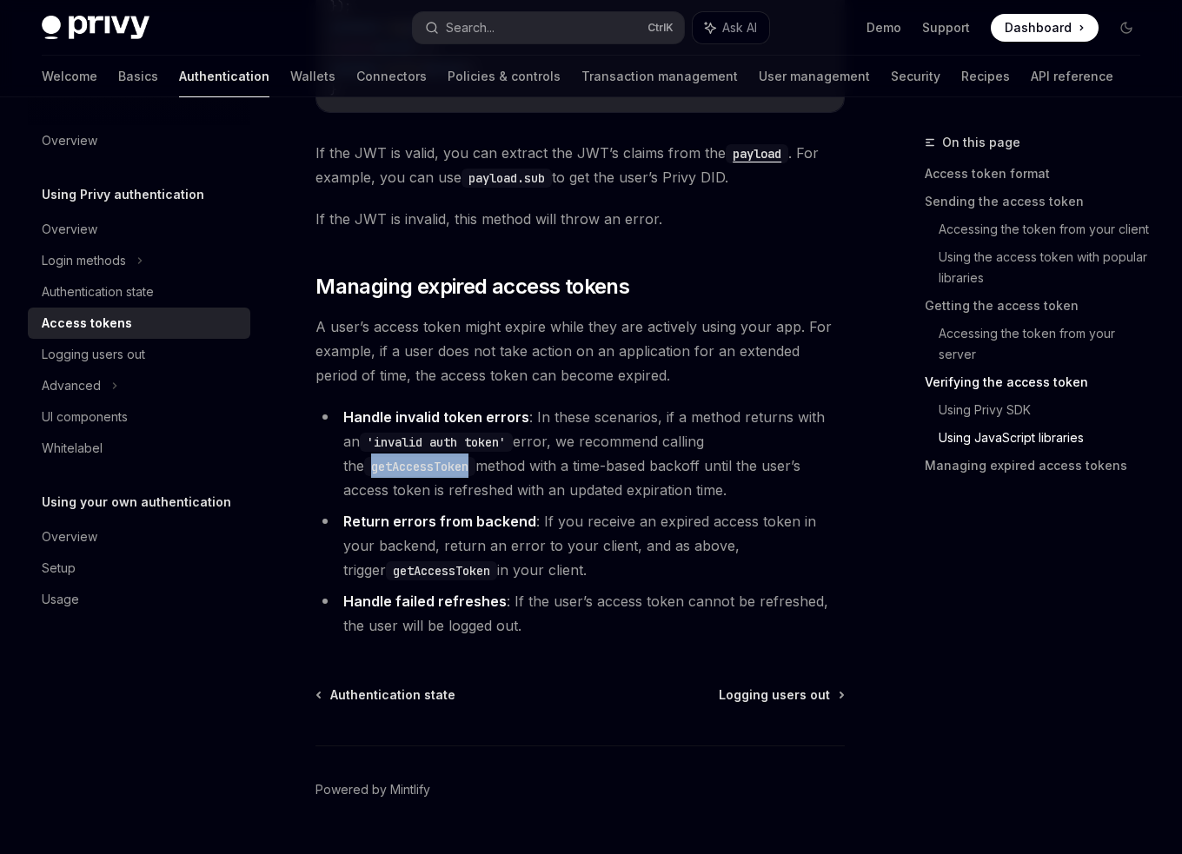 The image size is (1182, 854). I want to click on span: A user’s access token might expire while they are actively using your app. For example, if a user..., so click(580, 351).